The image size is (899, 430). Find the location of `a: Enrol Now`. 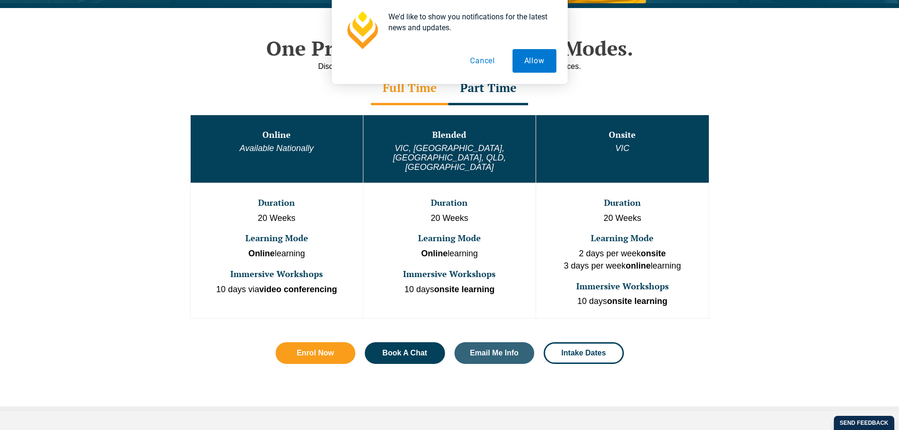

a: Enrol Now is located at coordinates (316, 353).